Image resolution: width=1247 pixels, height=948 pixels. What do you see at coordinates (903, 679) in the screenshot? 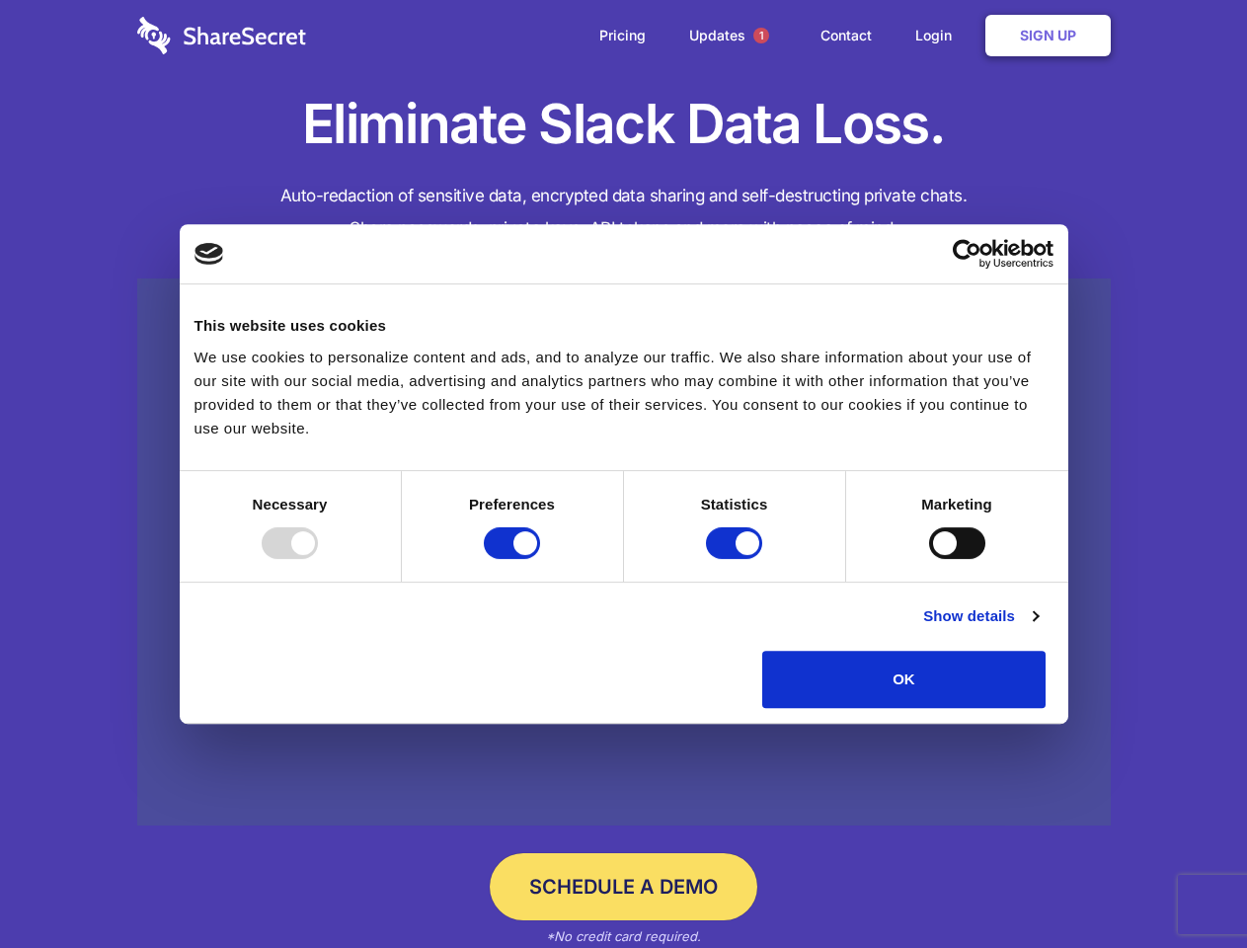
I see `button: OK` at bounding box center [903, 679].